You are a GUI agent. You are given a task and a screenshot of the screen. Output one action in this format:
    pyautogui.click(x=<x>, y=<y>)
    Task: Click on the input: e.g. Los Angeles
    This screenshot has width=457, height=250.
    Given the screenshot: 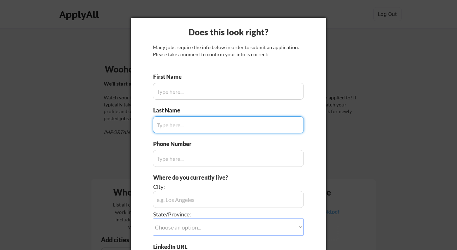 What is the action you would take?
    pyautogui.click(x=228, y=199)
    